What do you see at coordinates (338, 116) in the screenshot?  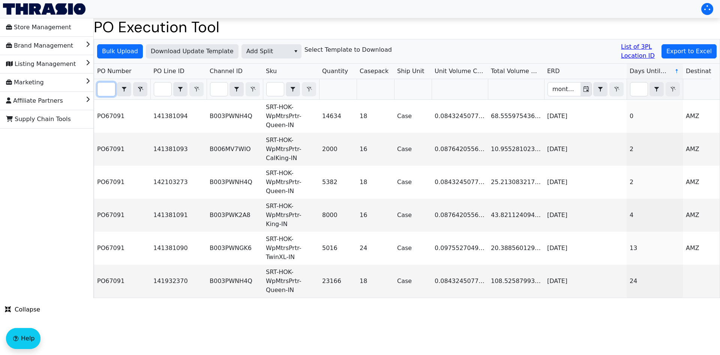 I see `td: 14634` at bounding box center [338, 116].